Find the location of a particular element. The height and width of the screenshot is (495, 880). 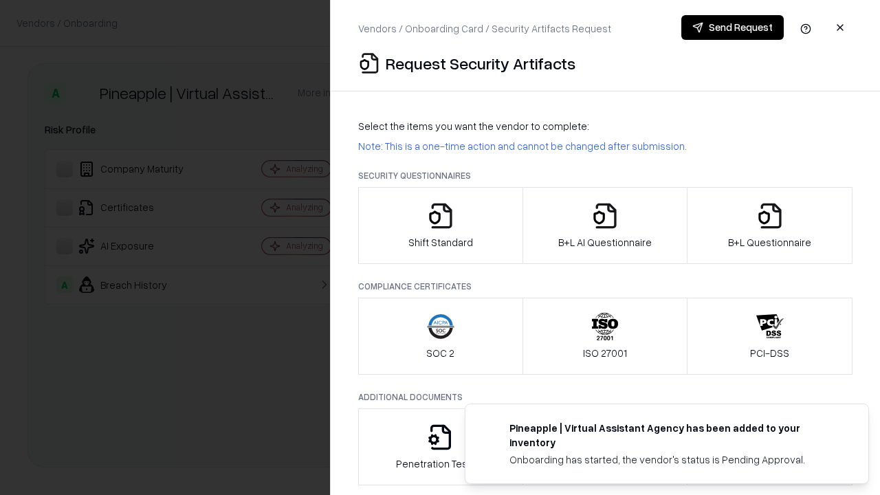

p: Select the items you want the vendor to complete: is located at coordinates (605, 126).